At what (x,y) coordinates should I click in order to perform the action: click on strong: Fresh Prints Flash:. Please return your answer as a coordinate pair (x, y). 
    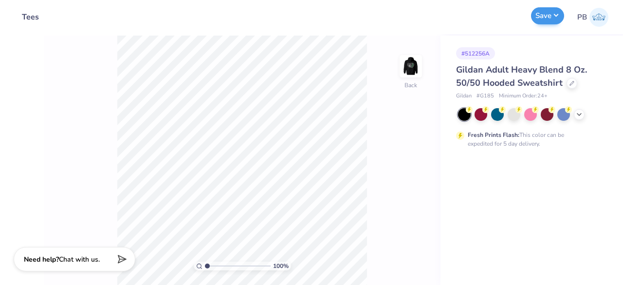
    Looking at the image, I should click on (494, 135).